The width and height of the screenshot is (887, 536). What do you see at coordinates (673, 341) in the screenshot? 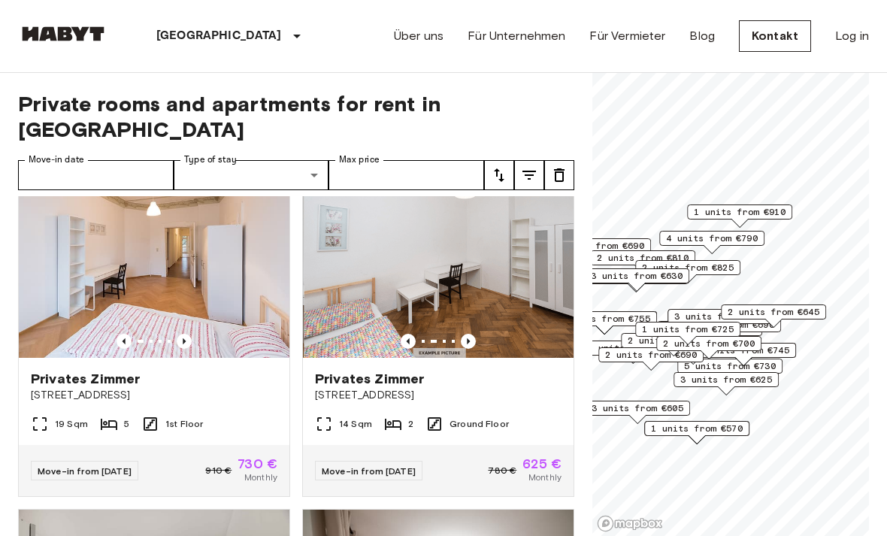
I see `span: 2 units from €925` at bounding box center [673, 341].